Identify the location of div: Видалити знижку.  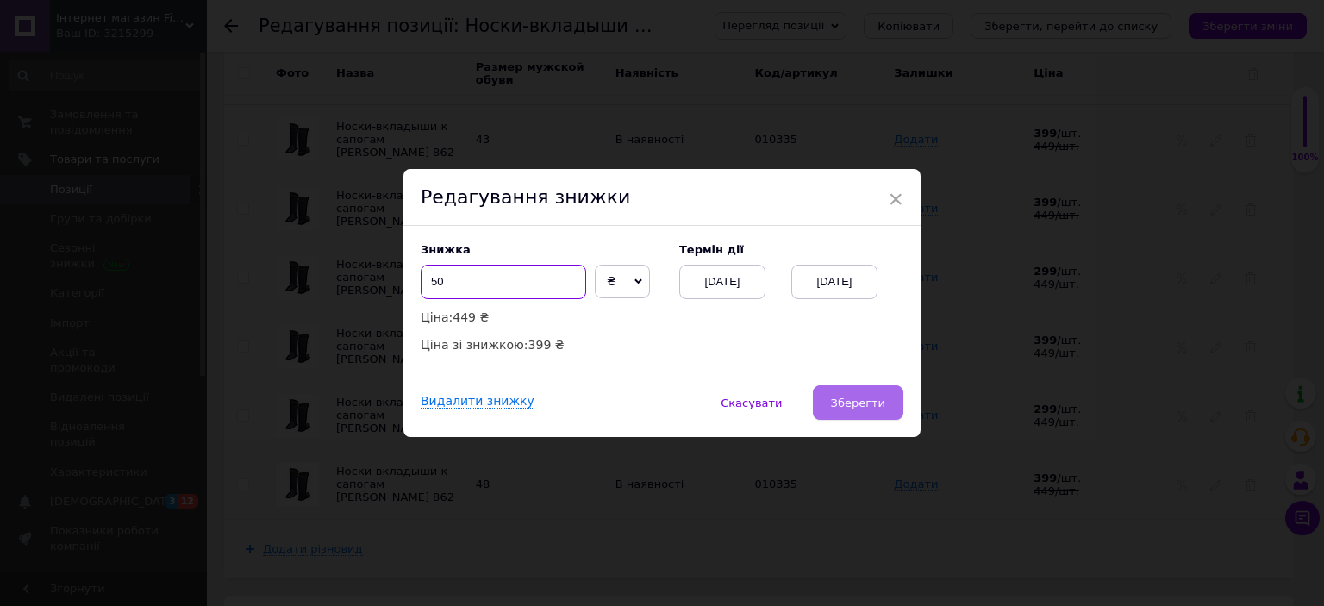
(477, 401).